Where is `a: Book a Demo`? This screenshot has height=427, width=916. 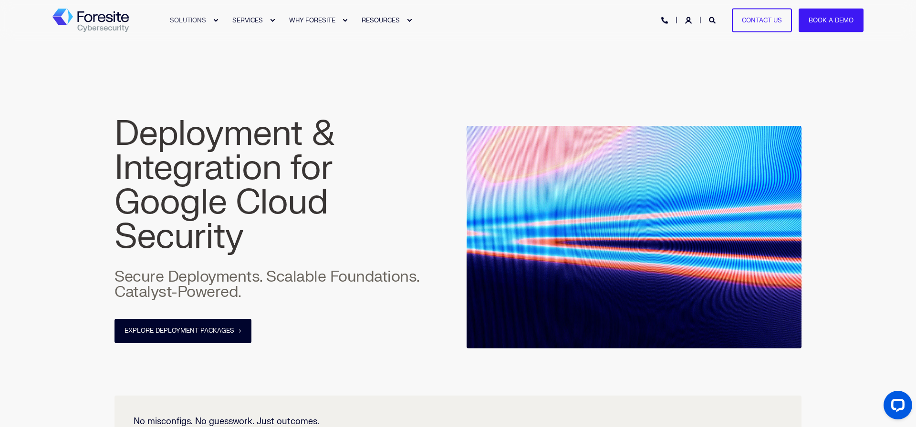
a: Book a Demo is located at coordinates (831, 20).